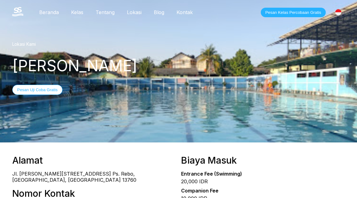 Image resolution: width=357 pixels, height=198 pixels. Describe the element at coordinates (263, 173) in the screenshot. I see `div: Entrance Fee (Swimming)` at that location.